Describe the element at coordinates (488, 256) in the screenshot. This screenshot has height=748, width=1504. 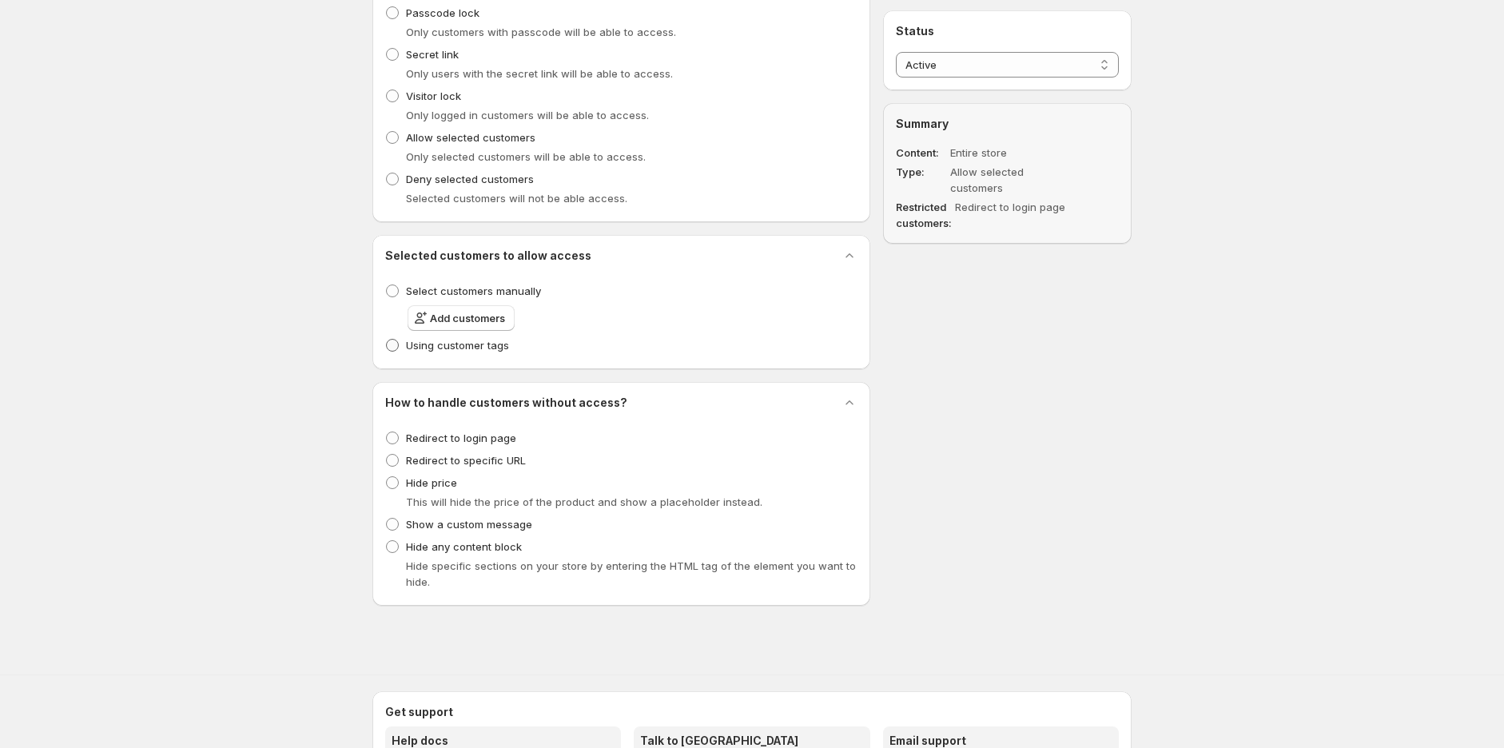
I see `h2: Selected customers to allow access` at that location.